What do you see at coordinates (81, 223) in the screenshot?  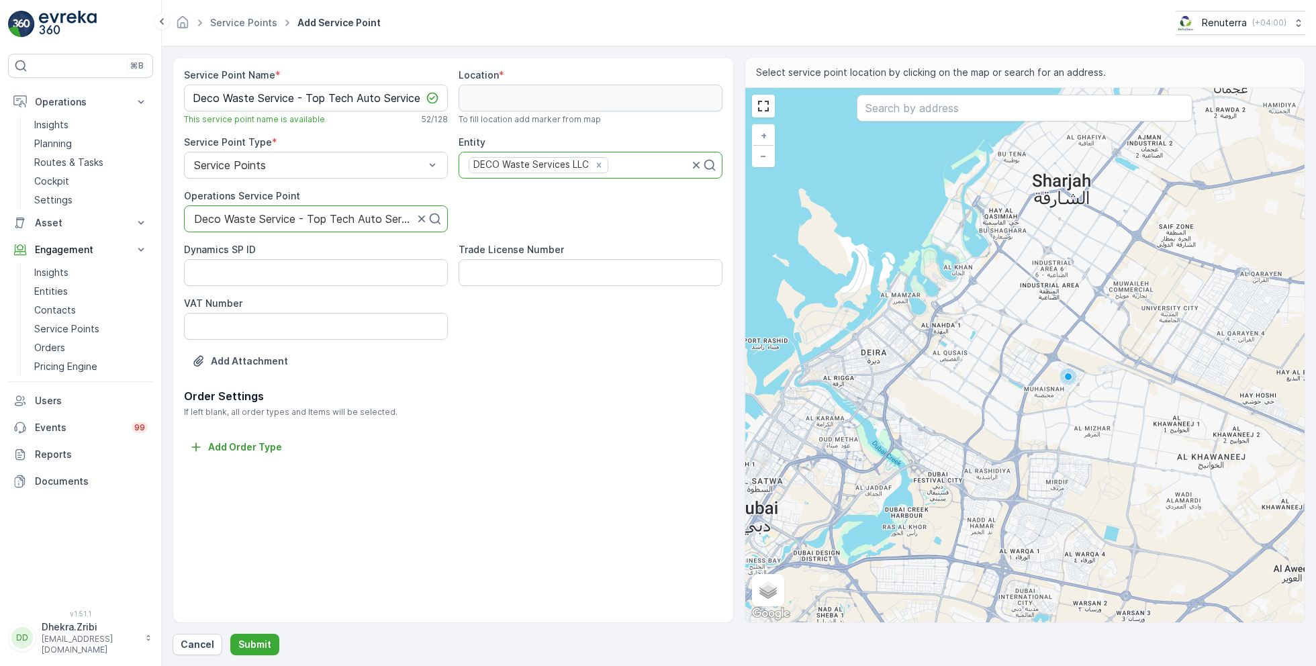 I see `p: Asset` at bounding box center [81, 223].